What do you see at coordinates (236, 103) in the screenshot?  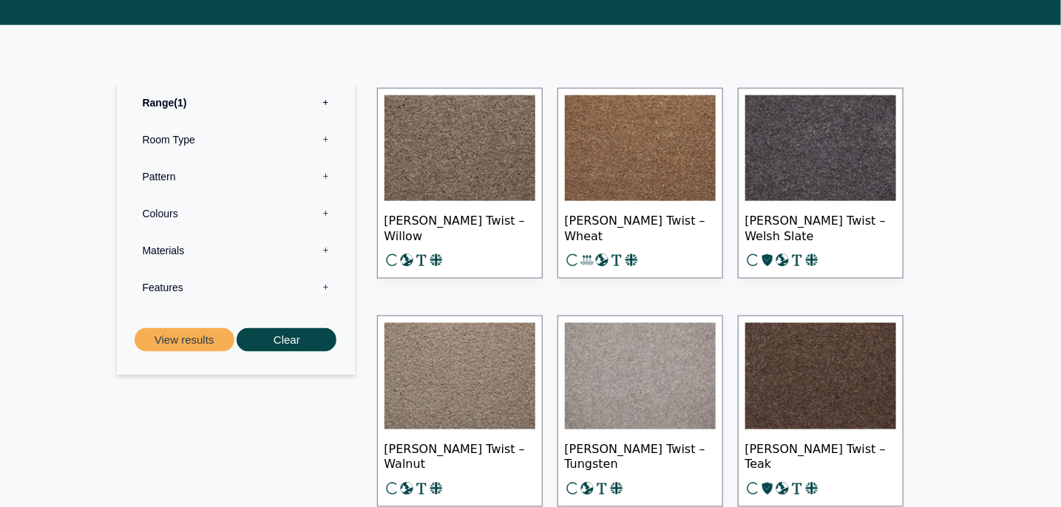 I see `label: Range` at bounding box center [236, 103].